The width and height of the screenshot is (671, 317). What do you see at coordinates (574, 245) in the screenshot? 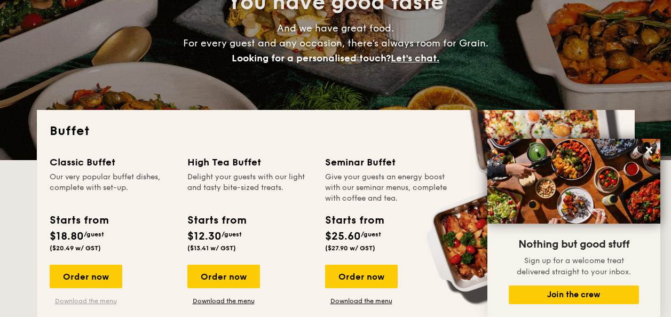
I see `span: Nothing but good stuff` at bounding box center [574, 245].